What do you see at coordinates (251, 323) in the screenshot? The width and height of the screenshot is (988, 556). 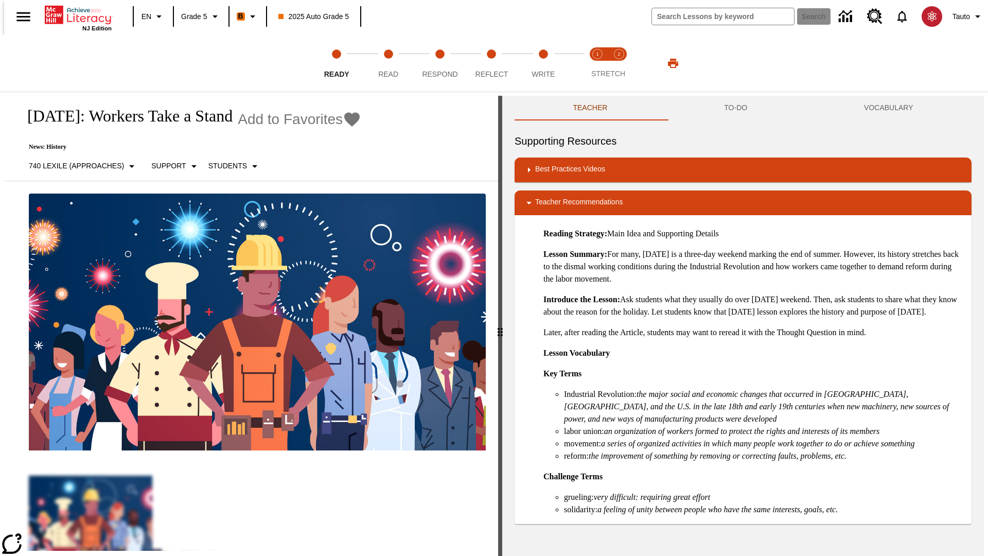 I see `div: reading` at bounding box center [251, 323].